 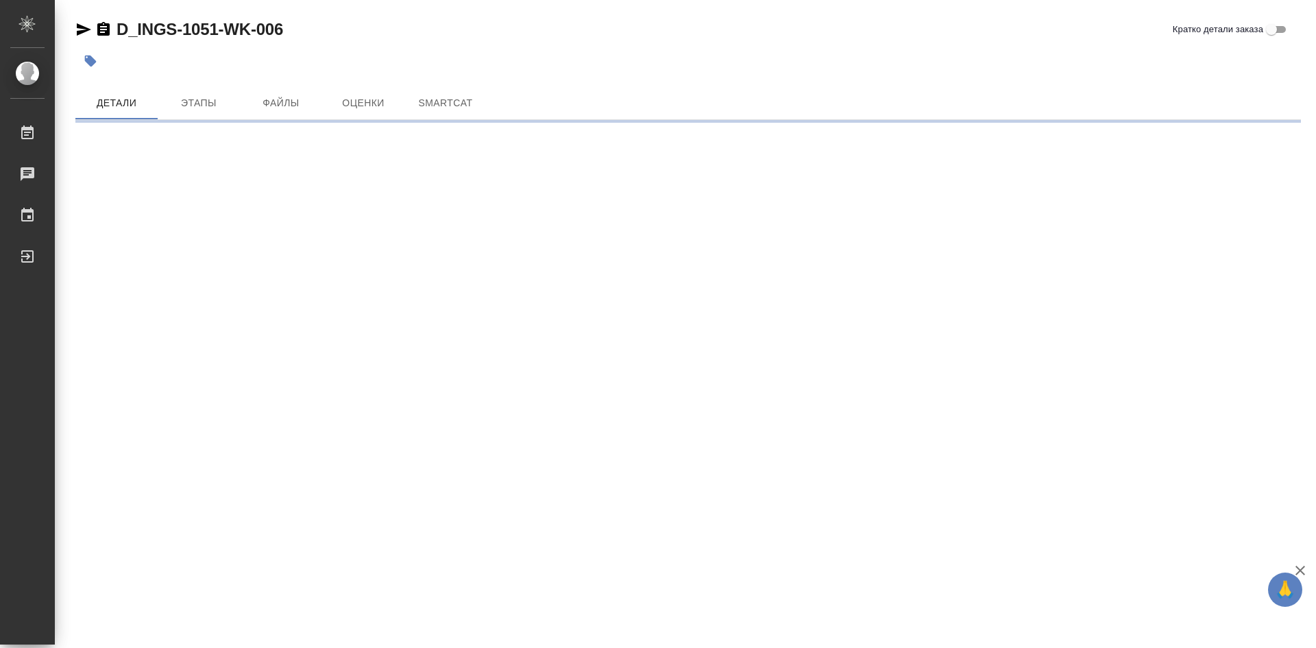 What do you see at coordinates (199, 29) in the screenshot?
I see `a: D_INGS-1051-WK-006` at bounding box center [199, 29].